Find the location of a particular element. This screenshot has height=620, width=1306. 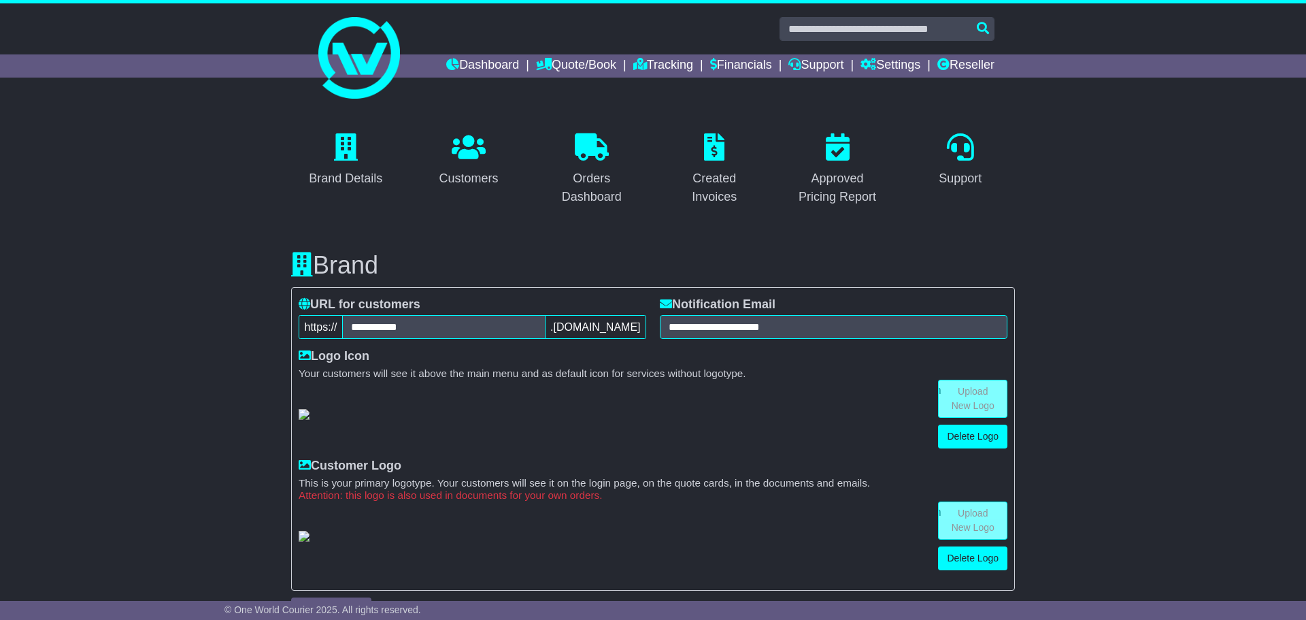

a: Dashboard is located at coordinates (482, 66).